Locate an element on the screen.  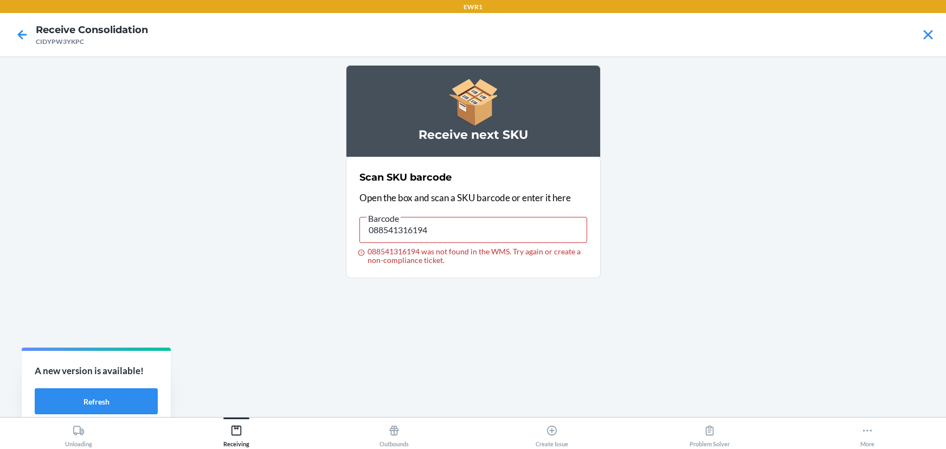
input: Barcode 088541316194 was not found in the WMS. Try again or create a non-compliance ticket. is located at coordinates (473, 230).